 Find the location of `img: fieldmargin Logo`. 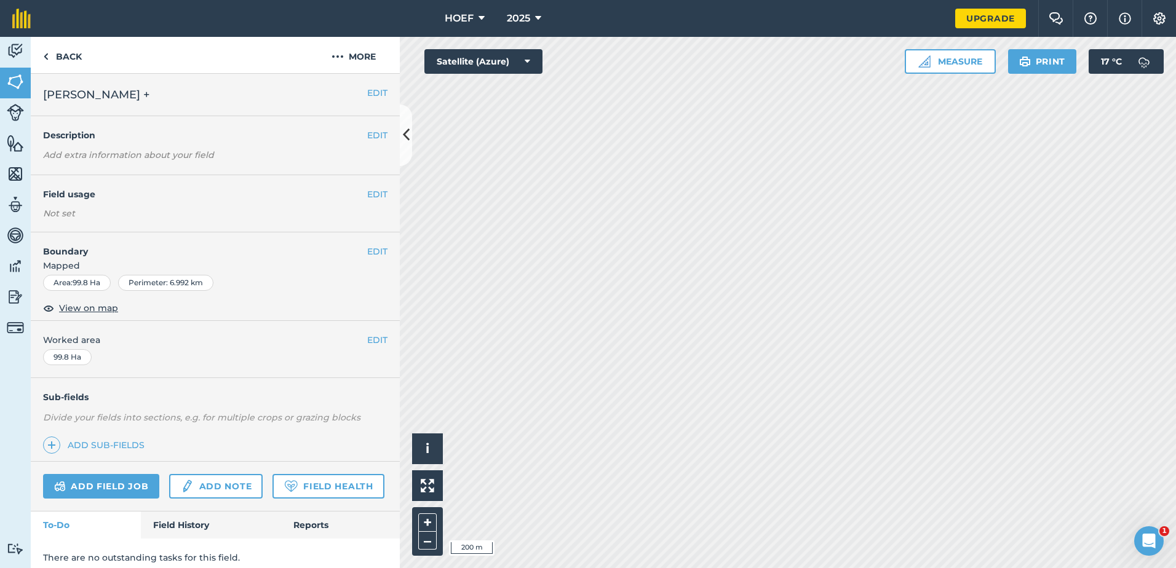

img: fieldmargin Logo is located at coordinates (22, 18).